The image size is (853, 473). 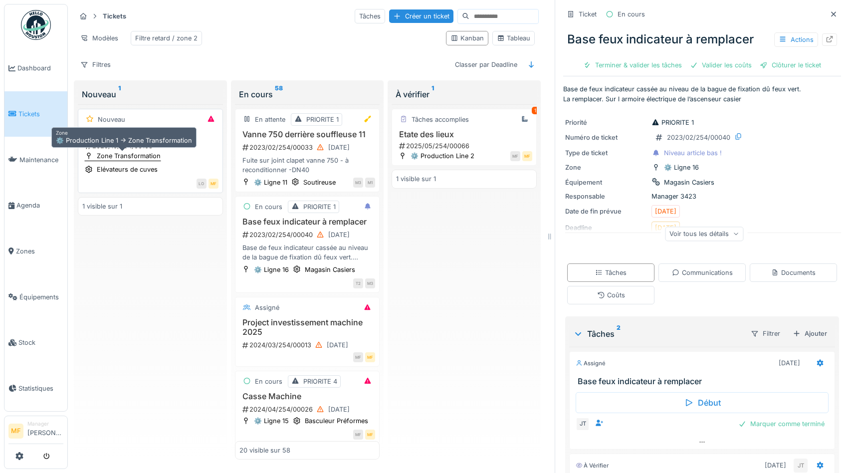 What do you see at coordinates (36, 114) in the screenshot?
I see `a: Tickets` at bounding box center [36, 114].